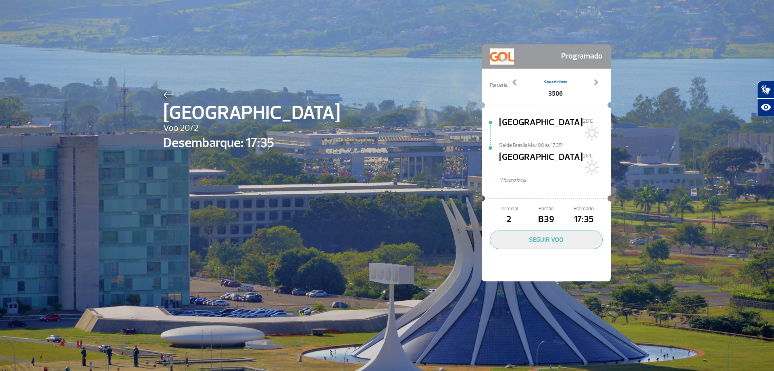  Describe the element at coordinates (508, 219) in the screenshot. I see `span: 2` at that location.